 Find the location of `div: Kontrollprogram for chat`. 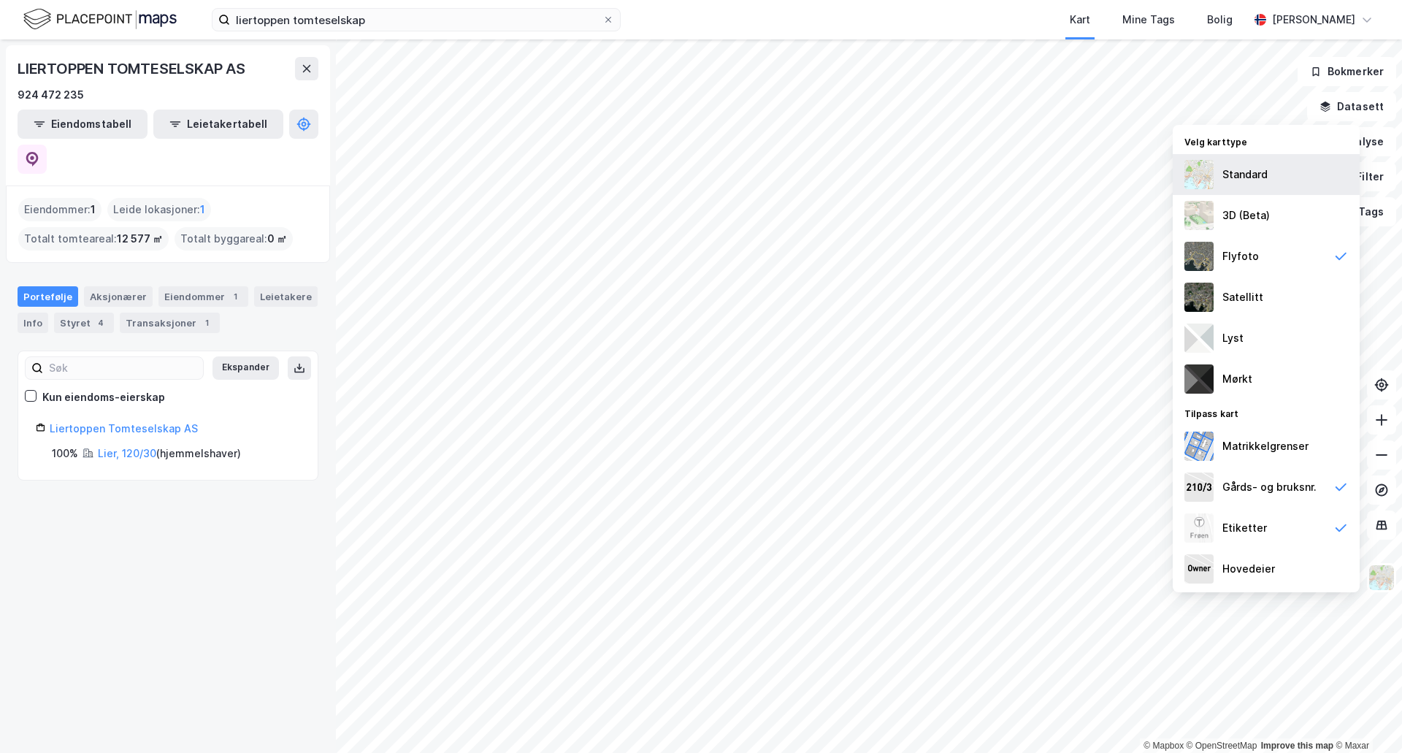

div: Kontrollprogram for chat is located at coordinates (1366, 718).